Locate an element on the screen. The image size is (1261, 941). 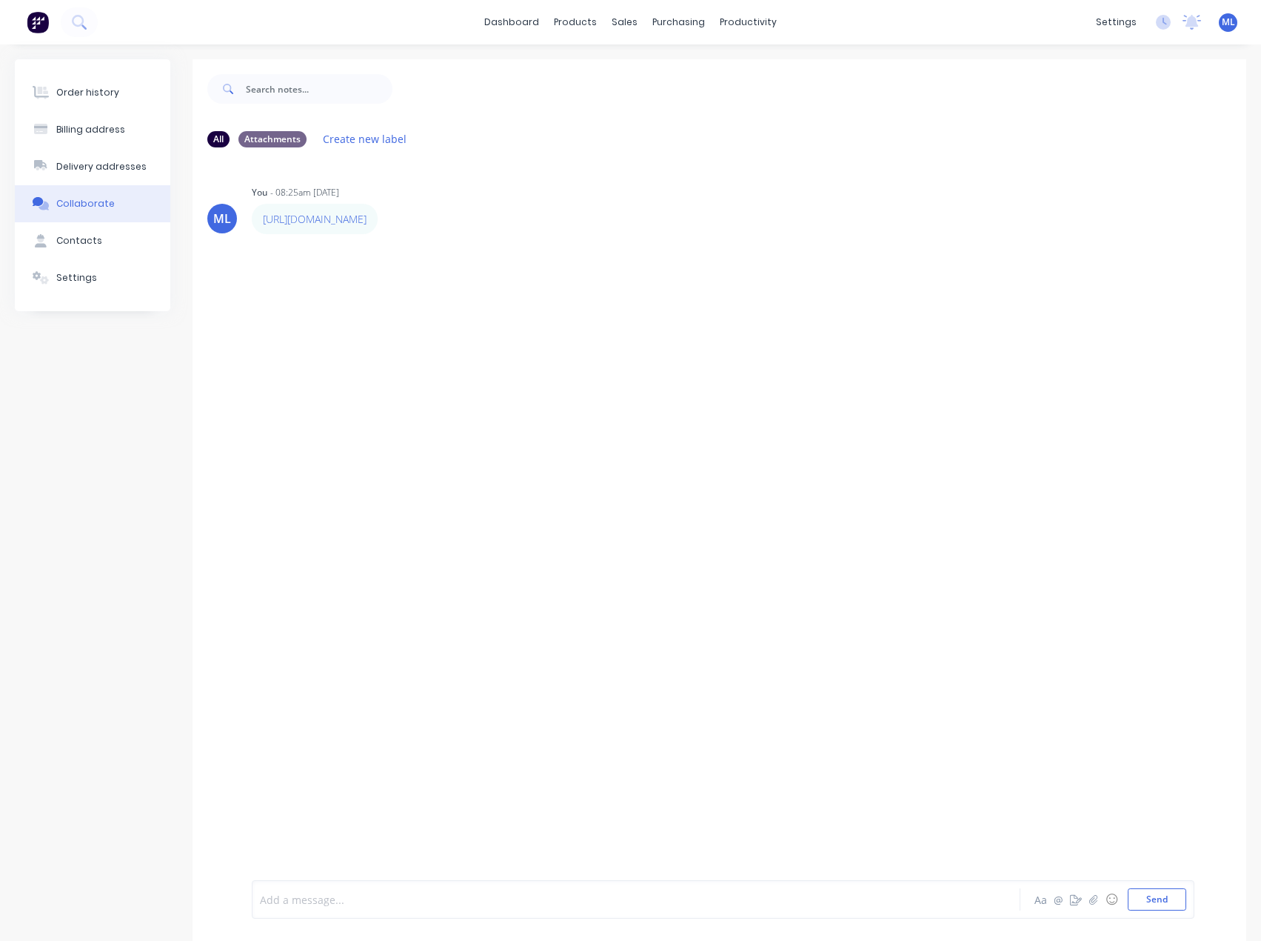
div: settings is located at coordinates (1116, 22).